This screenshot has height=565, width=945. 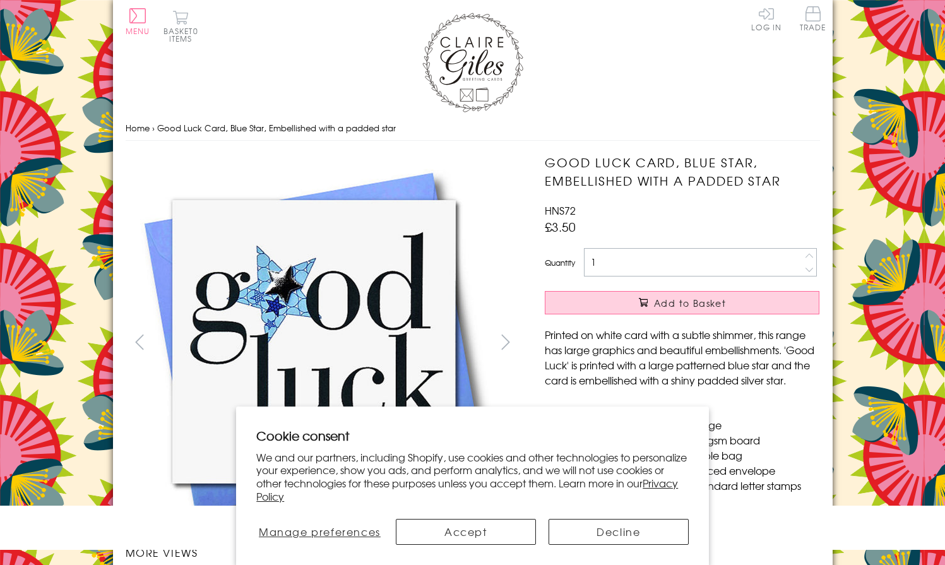 What do you see at coordinates (276, 127) in the screenshot?
I see `span: Good Luck Card, Blue Star, Embellished with a padded star` at bounding box center [276, 127].